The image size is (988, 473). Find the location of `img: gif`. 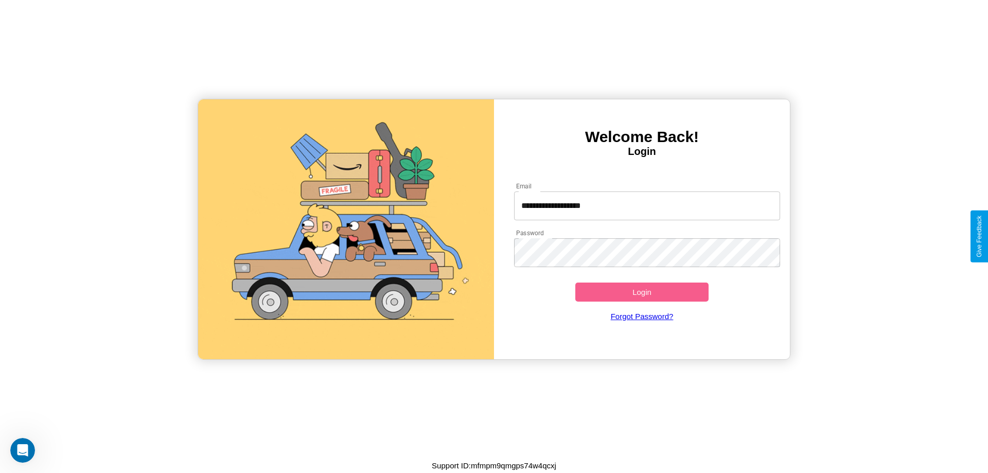

img: gif is located at coordinates (346, 229).